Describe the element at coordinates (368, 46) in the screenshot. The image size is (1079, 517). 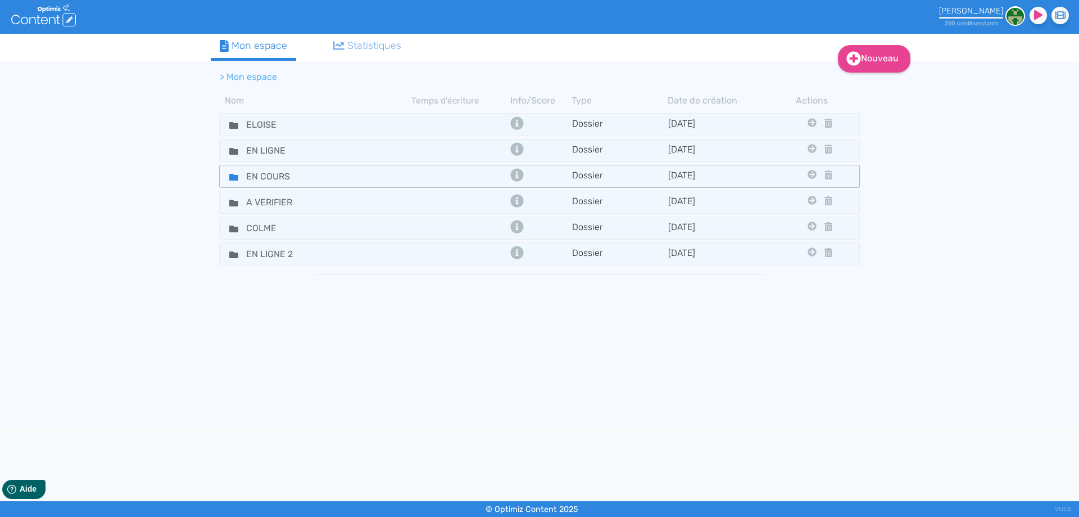
I see `a: Statistiques` at that location.